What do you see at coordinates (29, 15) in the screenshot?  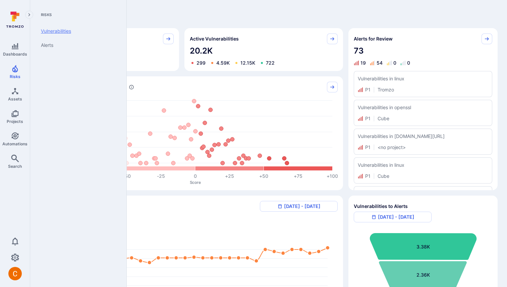 I see `button: Expand navigation menu` at bounding box center [29, 15].